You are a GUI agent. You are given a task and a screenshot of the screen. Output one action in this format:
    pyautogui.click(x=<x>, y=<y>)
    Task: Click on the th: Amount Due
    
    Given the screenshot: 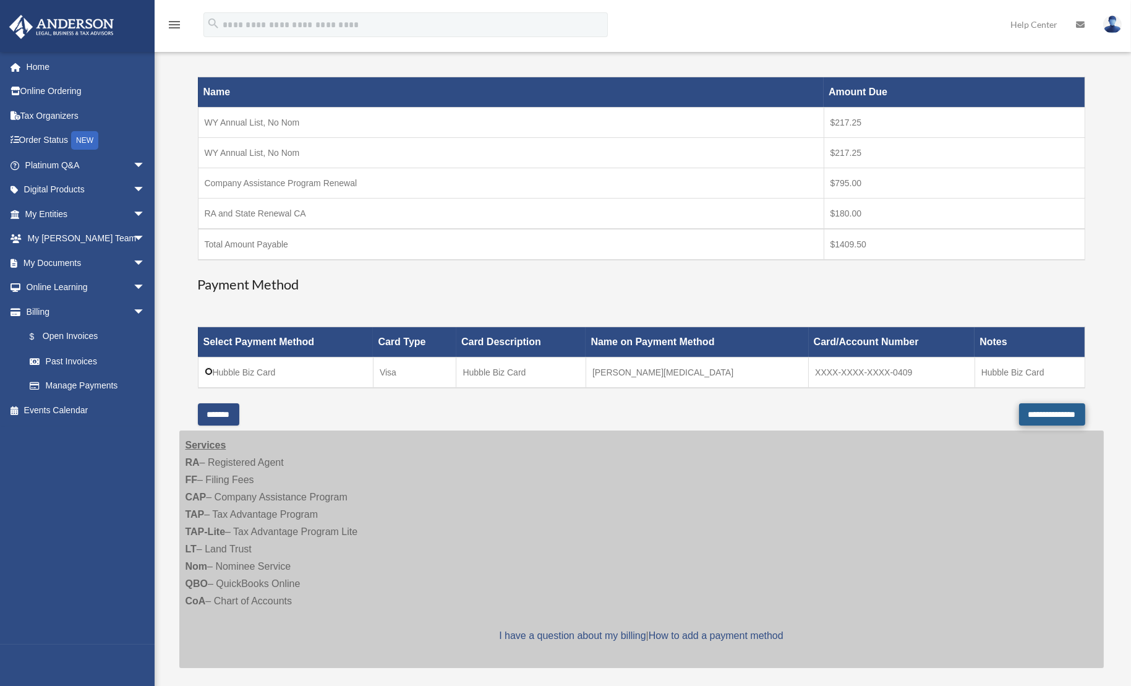 What is the action you would take?
    pyautogui.click(x=954, y=92)
    